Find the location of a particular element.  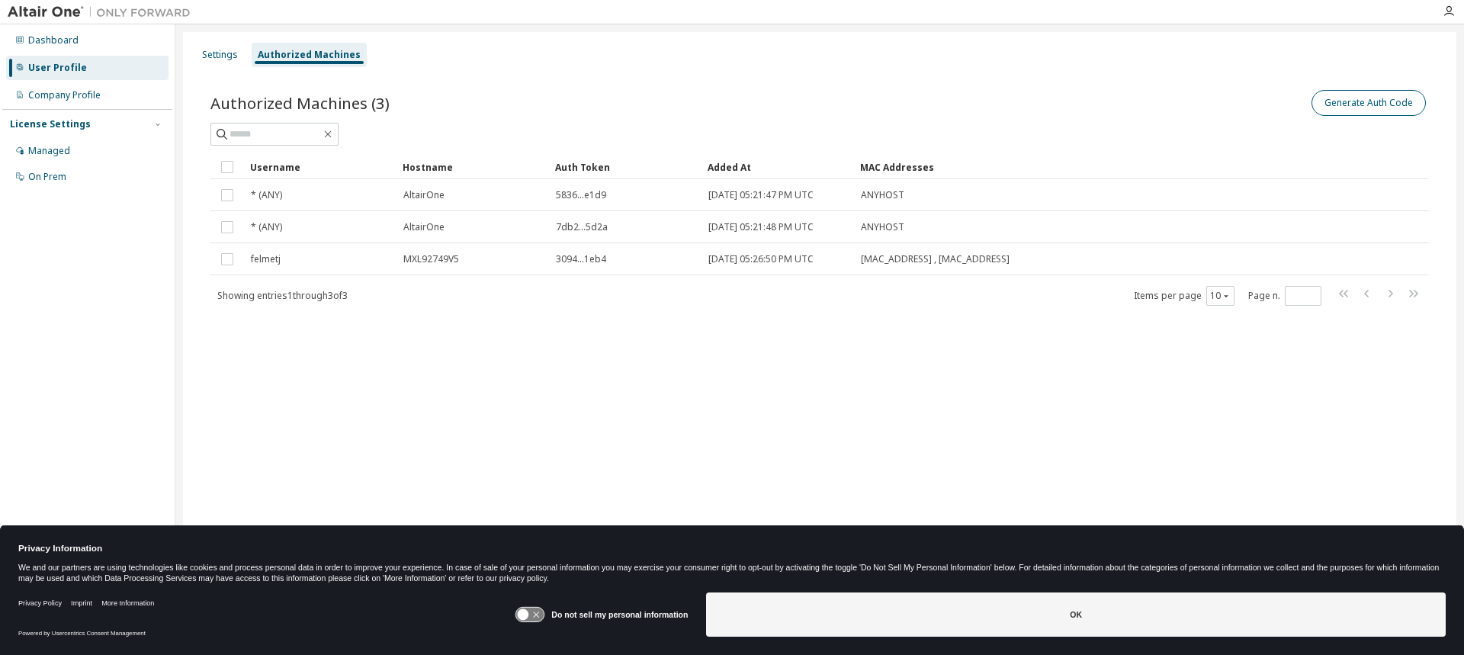

div: Hostname is located at coordinates (473, 167).